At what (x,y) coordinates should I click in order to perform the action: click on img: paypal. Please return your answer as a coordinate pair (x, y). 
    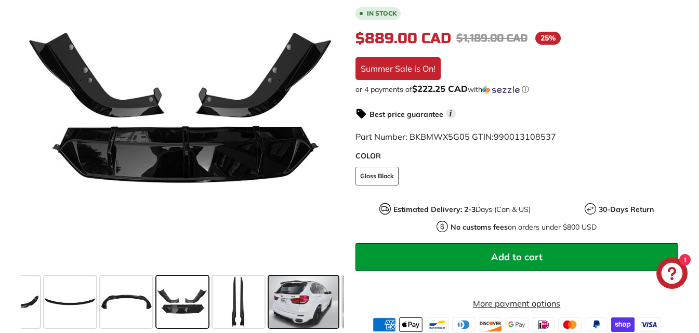
    Looking at the image, I should click on (596, 324).